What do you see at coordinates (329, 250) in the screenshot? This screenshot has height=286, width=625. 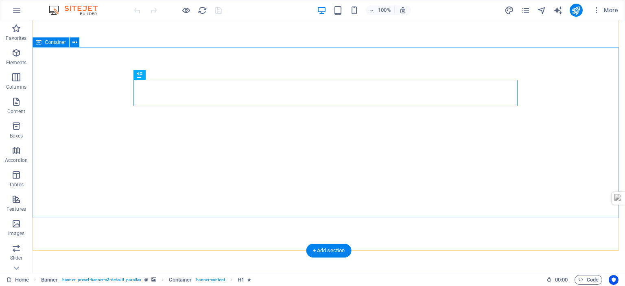 I see `div: + Add section` at bounding box center [329, 250].